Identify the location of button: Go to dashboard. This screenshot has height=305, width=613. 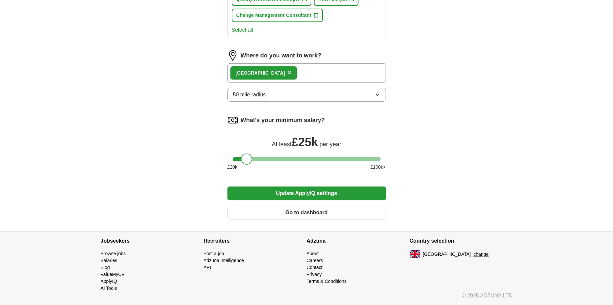
(307, 213).